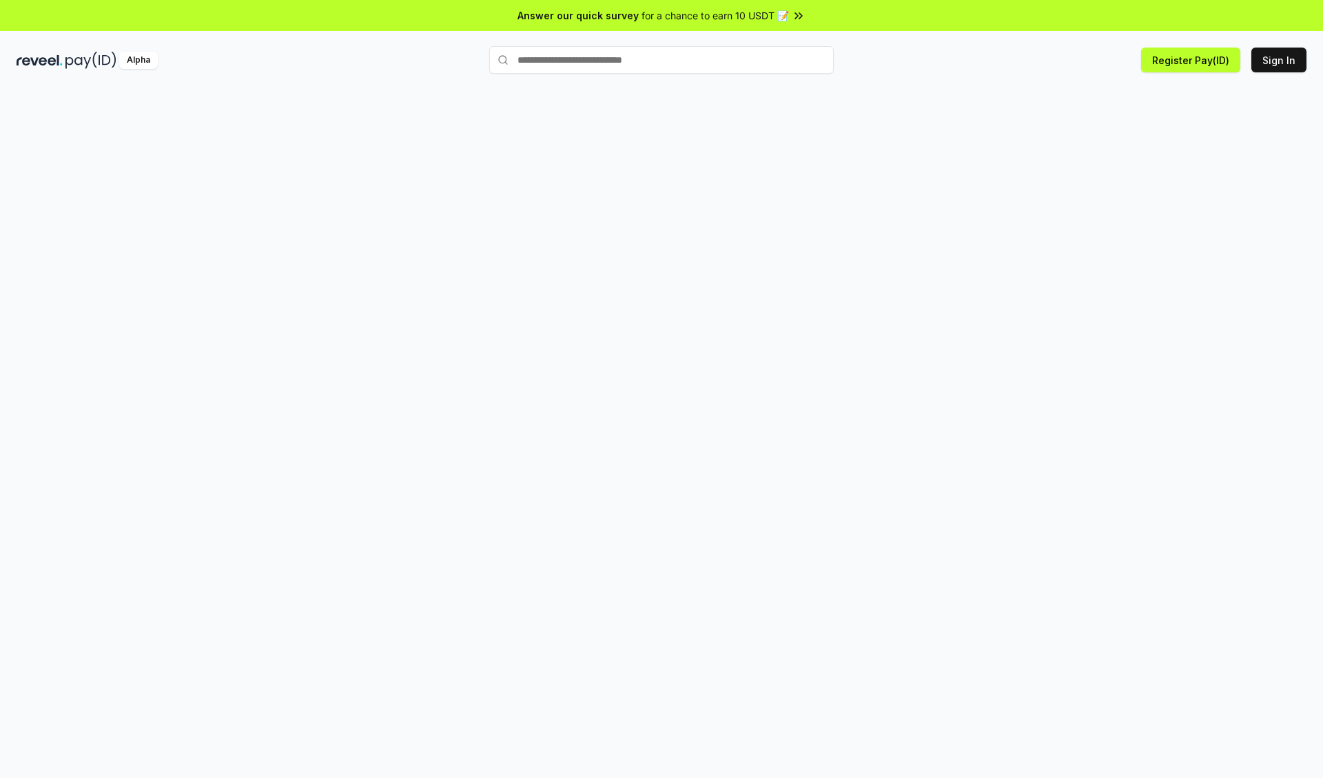 The width and height of the screenshot is (1323, 778). Describe the element at coordinates (1191, 60) in the screenshot. I see `button: Register Pay(ID)` at that location.